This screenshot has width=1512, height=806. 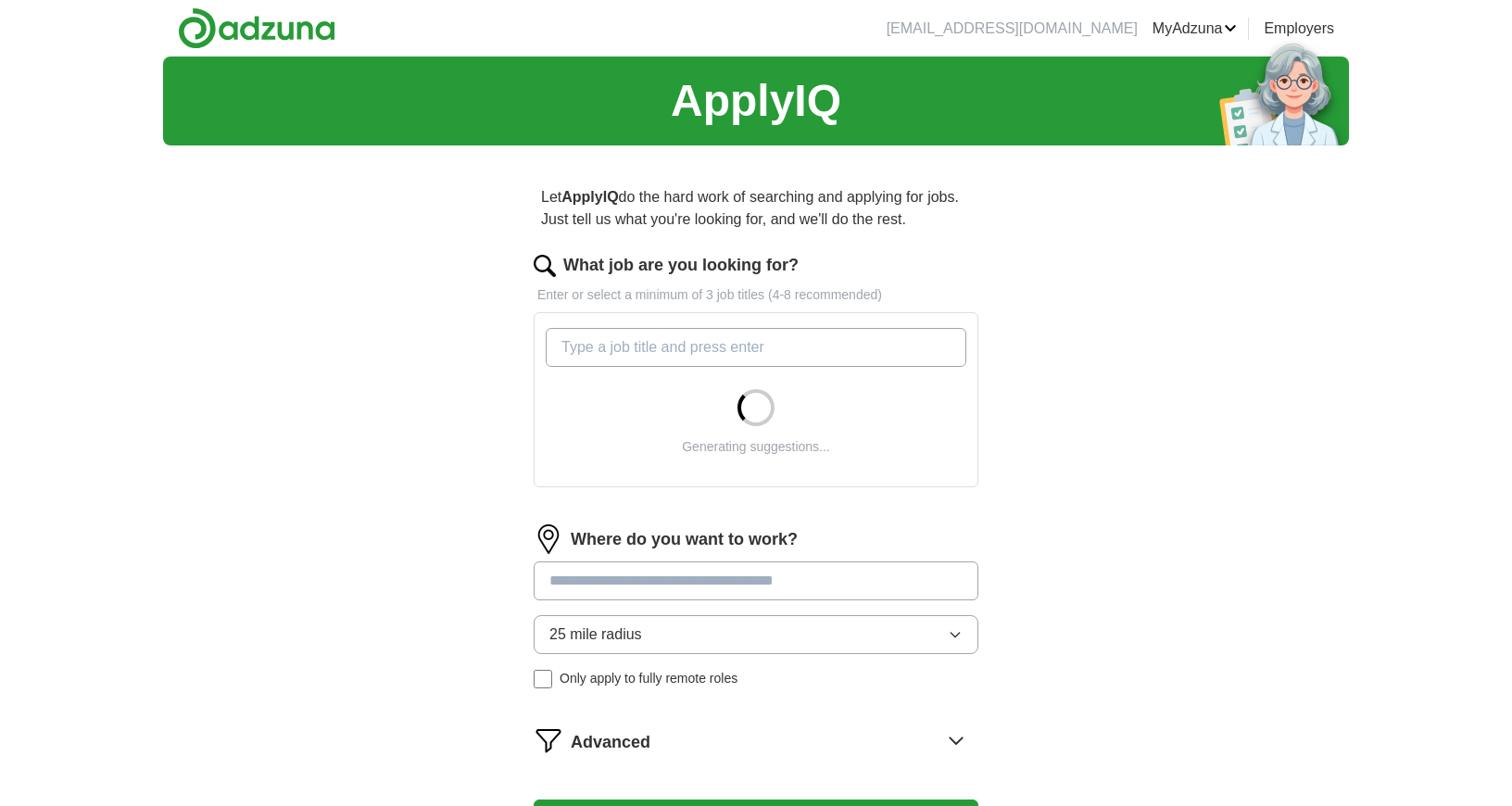 I want to click on span: Advanced, so click(x=611, y=742).